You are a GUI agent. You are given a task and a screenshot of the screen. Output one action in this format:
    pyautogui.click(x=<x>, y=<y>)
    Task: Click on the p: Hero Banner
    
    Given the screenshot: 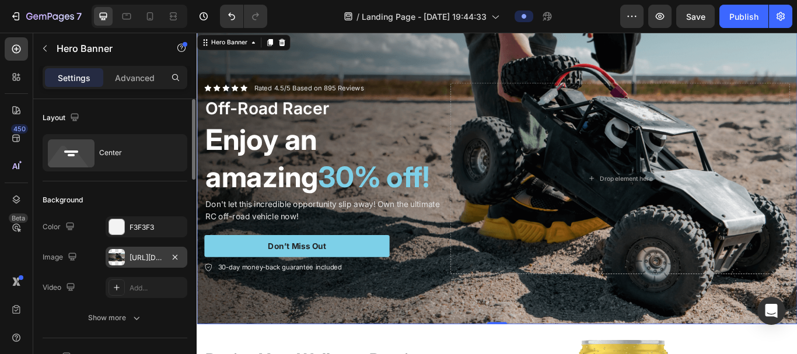 What is the action you would take?
    pyautogui.click(x=106, y=48)
    